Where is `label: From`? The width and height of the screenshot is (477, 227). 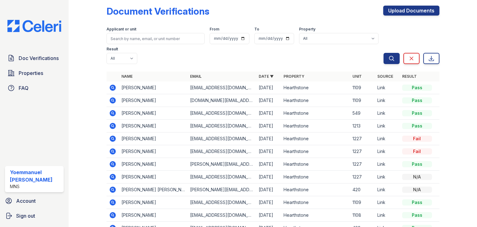 label: From is located at coordinates (214, 29).